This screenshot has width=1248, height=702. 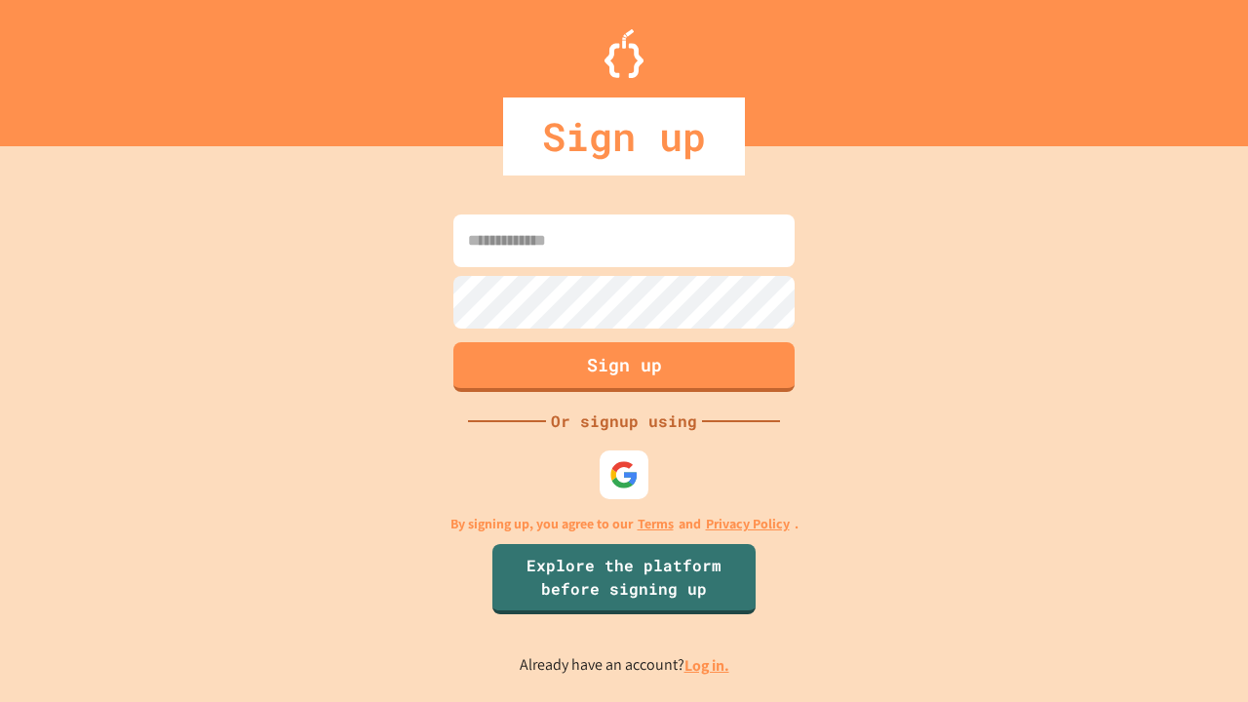 I want to click on img: google-icon.svg, so click(x=624, y=475).